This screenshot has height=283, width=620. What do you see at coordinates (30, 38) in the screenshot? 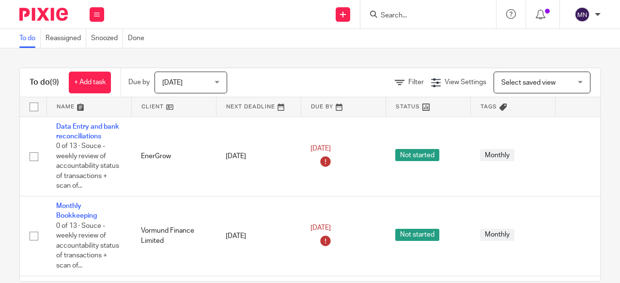
I see `a: To do` at bounding box center [30, 38].